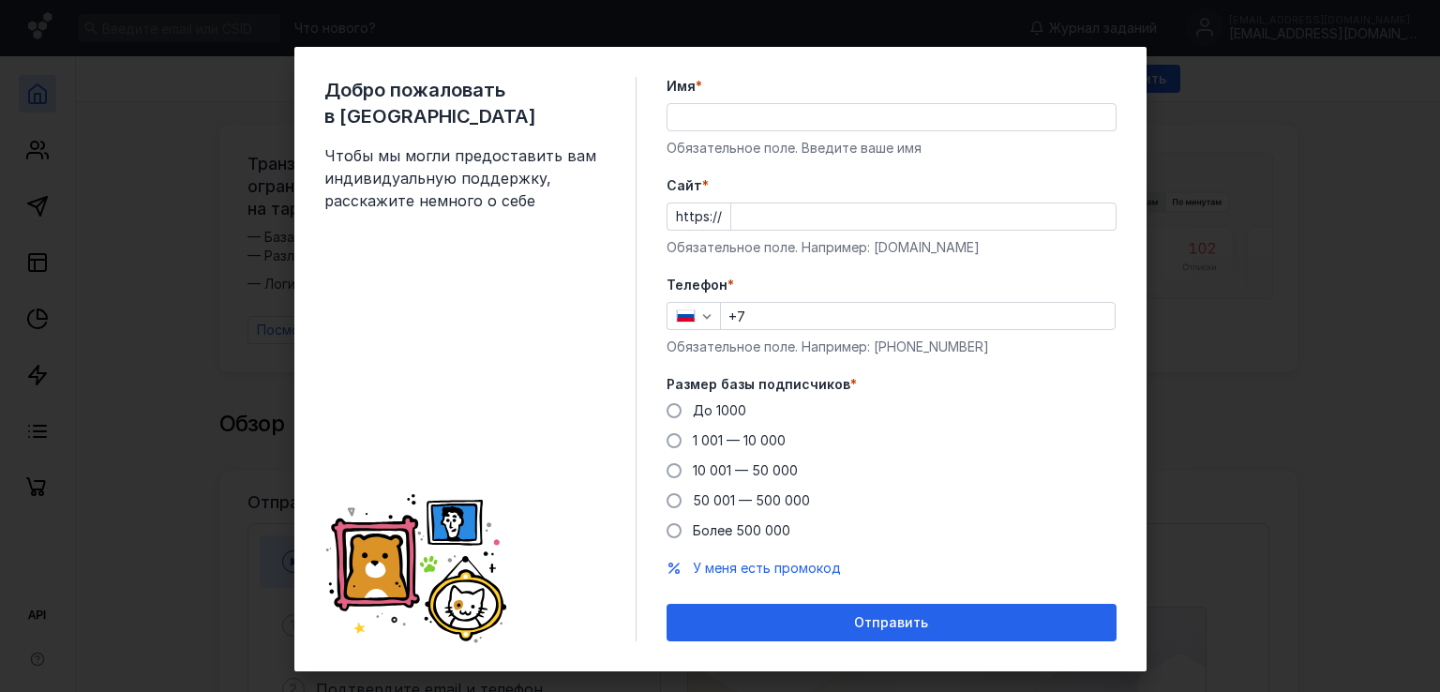 The width and height of the screenshot is (1440, 692). Describe the element at coordinates (891, 622) in the screenshot. I see `button: Отправить` at that location.